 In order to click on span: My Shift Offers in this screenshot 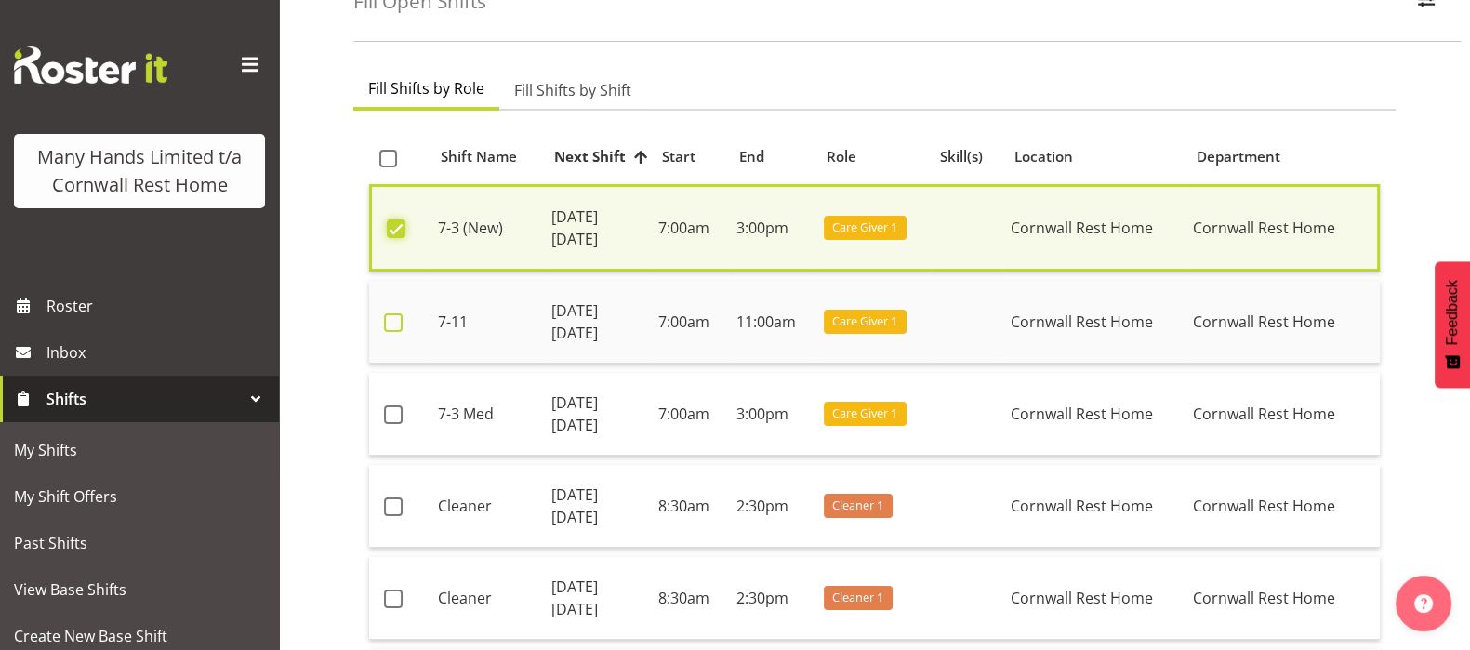, I will do `click(139, 496)`.